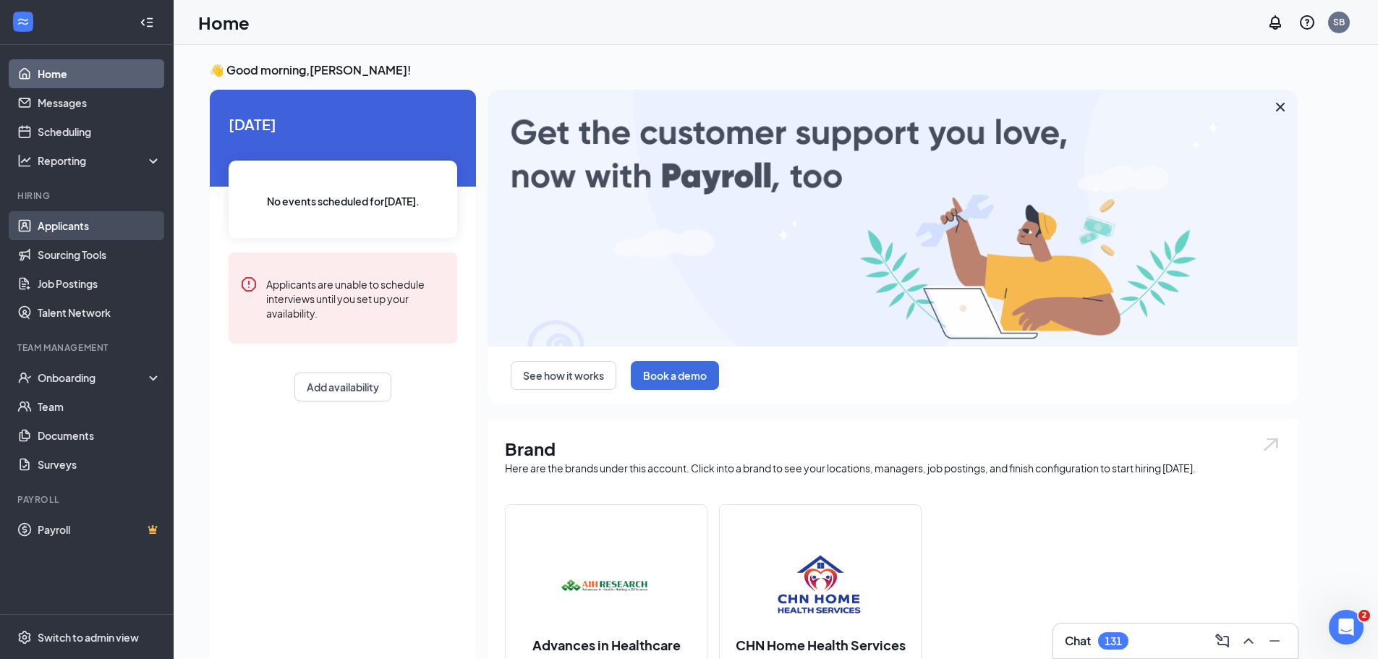  I want to click on a: Job Postings, so click(99, 284).